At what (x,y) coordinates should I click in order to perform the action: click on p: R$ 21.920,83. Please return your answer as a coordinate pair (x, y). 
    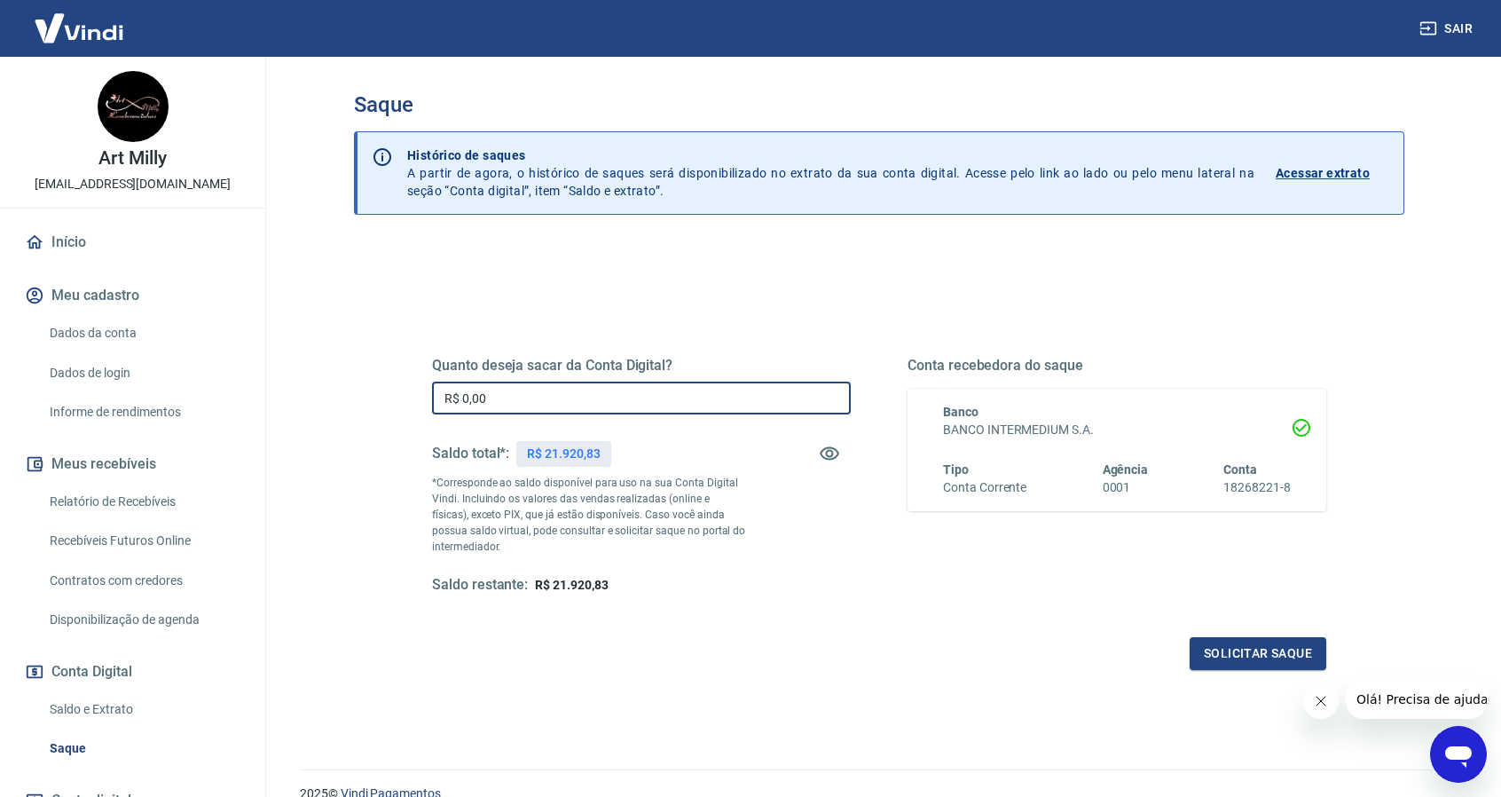
    Looking at the image, I should click on (563, 453).